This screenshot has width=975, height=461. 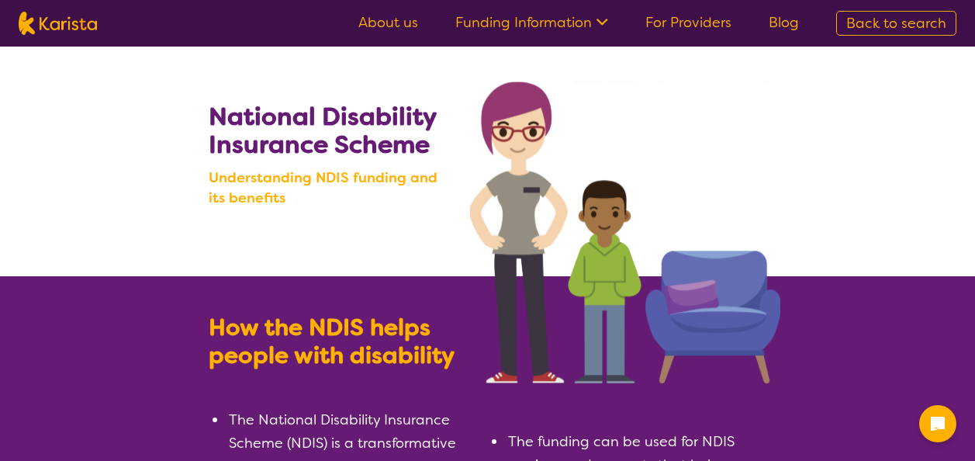 I want to click on img: Karista logo, so click(x=57, y=23).